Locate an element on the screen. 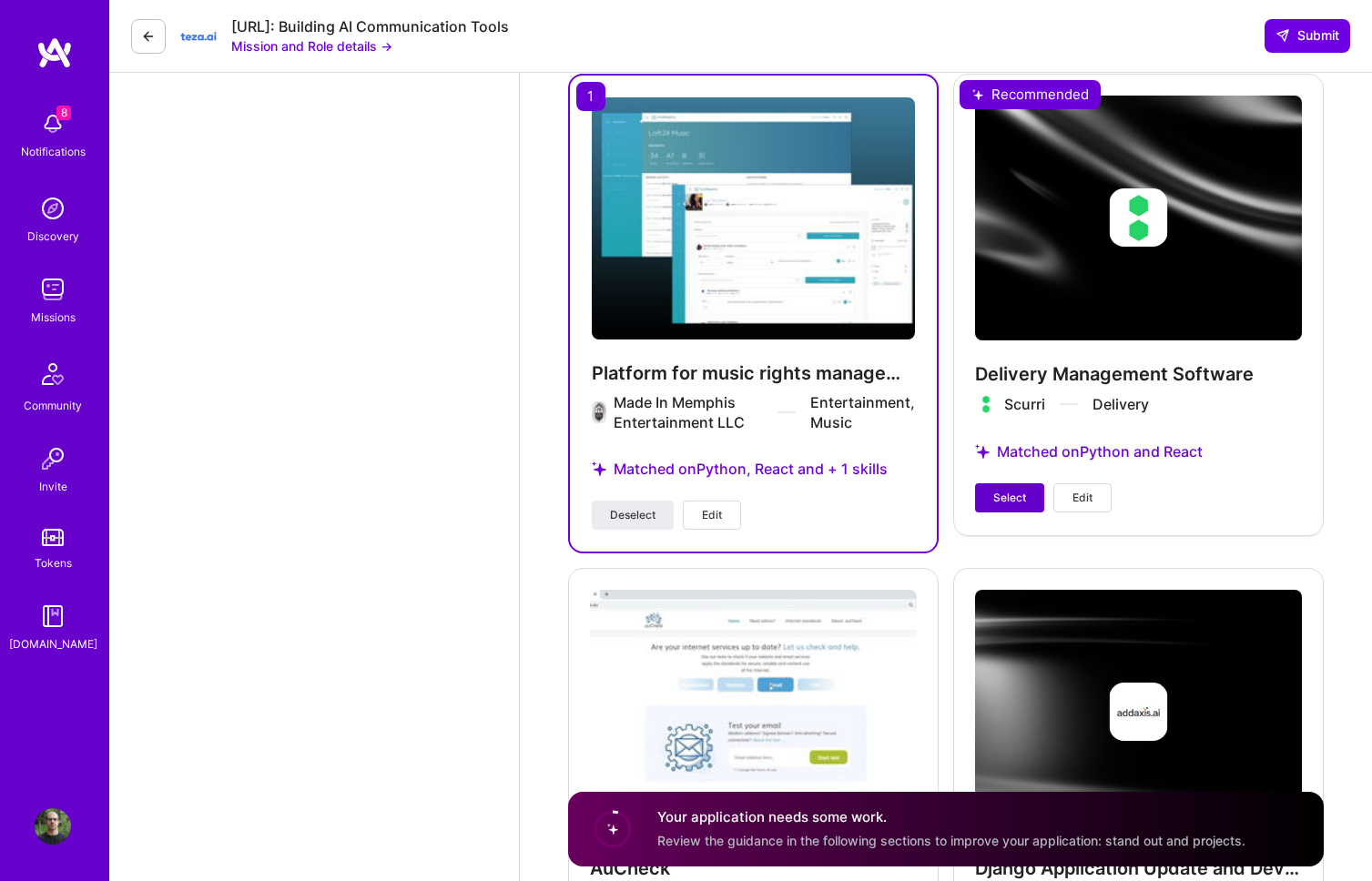  span: Select is located at coordinates (1010, 498).